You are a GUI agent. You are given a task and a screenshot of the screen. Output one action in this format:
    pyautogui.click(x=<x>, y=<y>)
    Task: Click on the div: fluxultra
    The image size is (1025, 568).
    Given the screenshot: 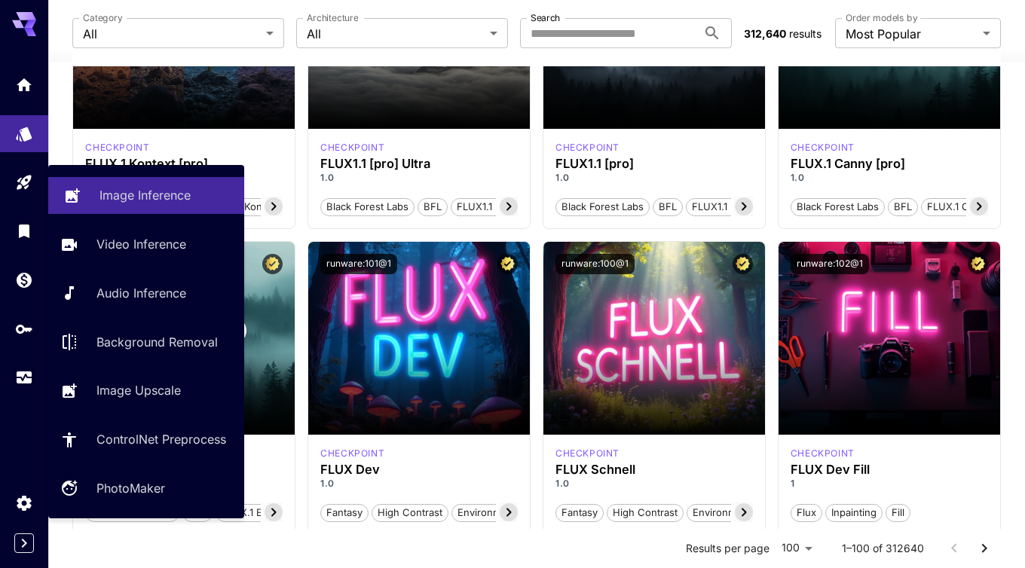 What is the action you would take?
    pyautogui.click(x=352, y=148)
    